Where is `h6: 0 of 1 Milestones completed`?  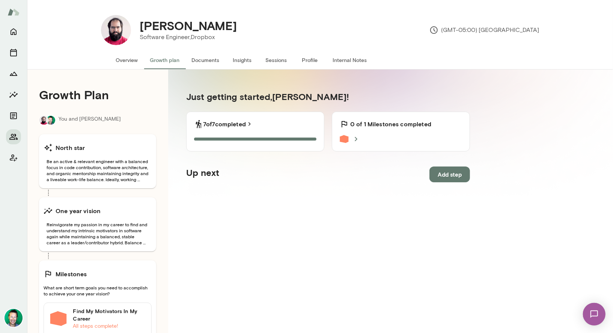 h6: 0 of 1 Milestones completed is located at coordinates (391, 124).